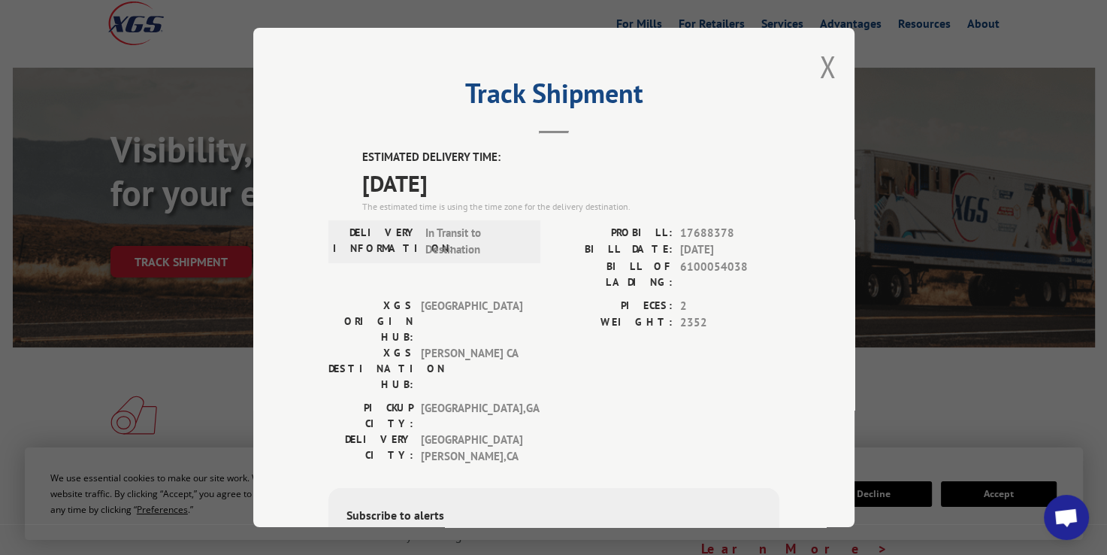 Image resolution: width=1107 pixels, height=555 pixels. What do you see at coordinates (613, 250) in the screenshot?
I see `label: BILL DATE:` at bounding box center [613, 250].